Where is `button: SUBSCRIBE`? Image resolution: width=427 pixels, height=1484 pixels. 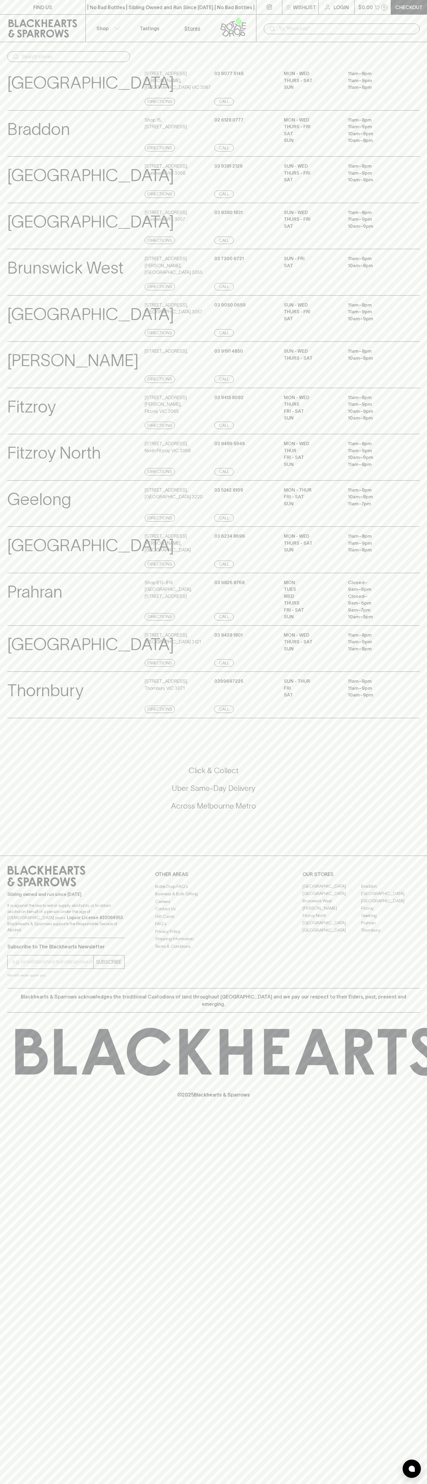 button: SUBSCRIBE is located at coordinates (109, 962).